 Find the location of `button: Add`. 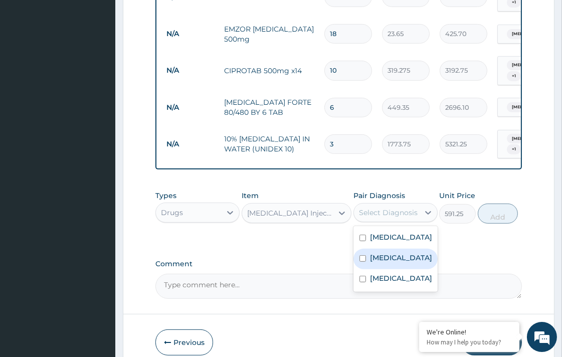

button: Add is located at coordinates (498, 214).